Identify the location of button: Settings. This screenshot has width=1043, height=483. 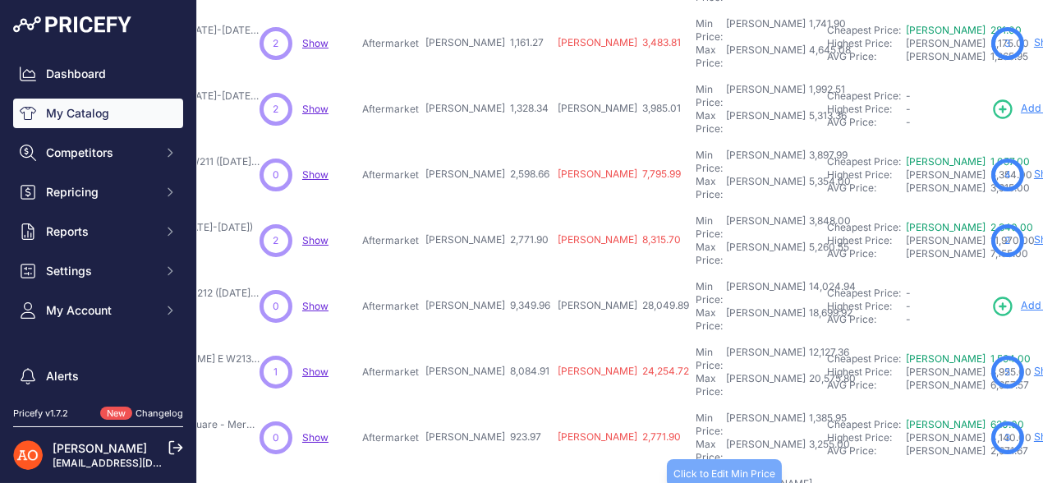
(98, 271).